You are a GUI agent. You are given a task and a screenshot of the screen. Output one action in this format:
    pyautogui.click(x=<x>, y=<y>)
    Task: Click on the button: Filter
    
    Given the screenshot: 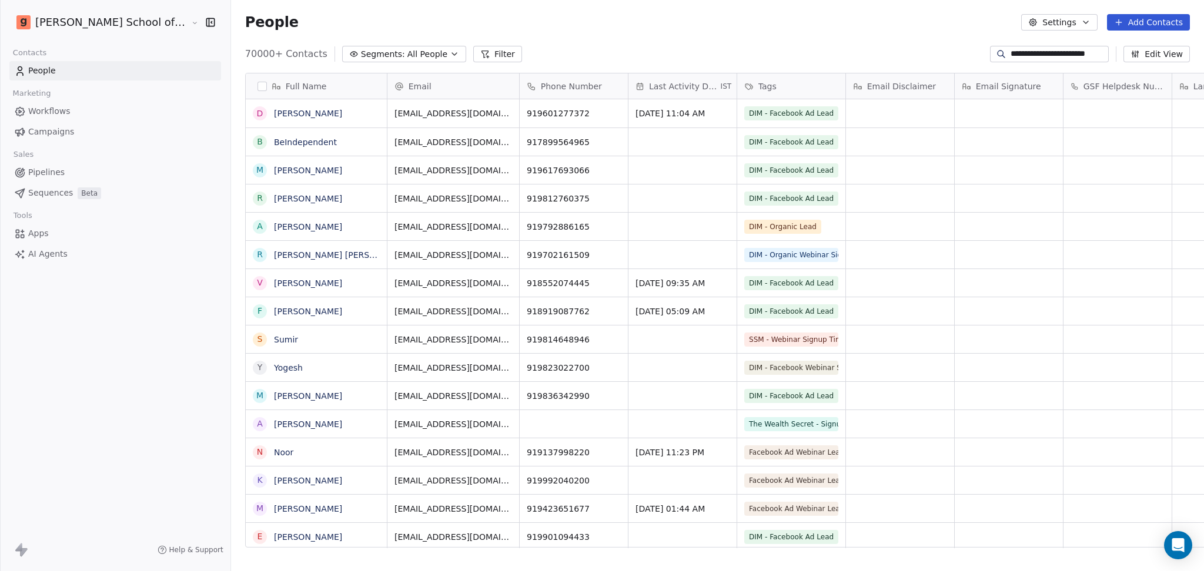 What is the action you would take?
    pyautogui.click(x=497, y=54)
    